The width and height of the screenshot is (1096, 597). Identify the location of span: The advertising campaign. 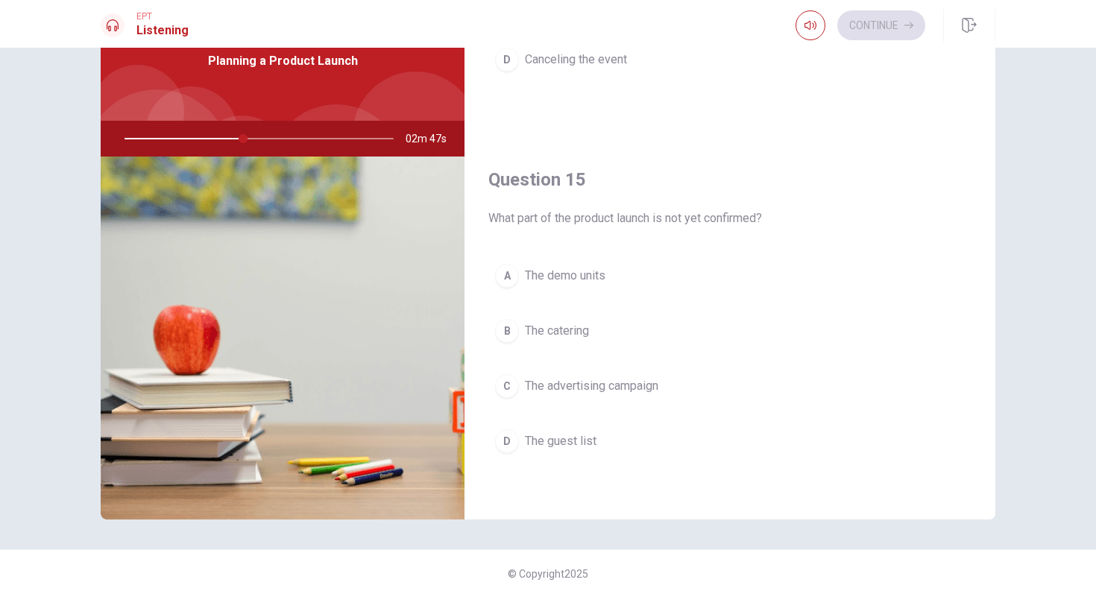
(591, 386).